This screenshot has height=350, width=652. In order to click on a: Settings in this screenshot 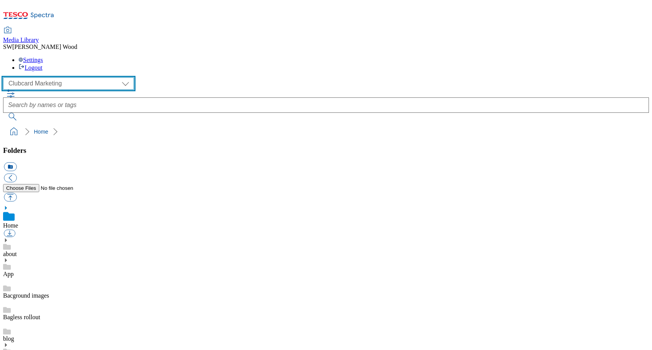, I will do `click(31, 60)`.